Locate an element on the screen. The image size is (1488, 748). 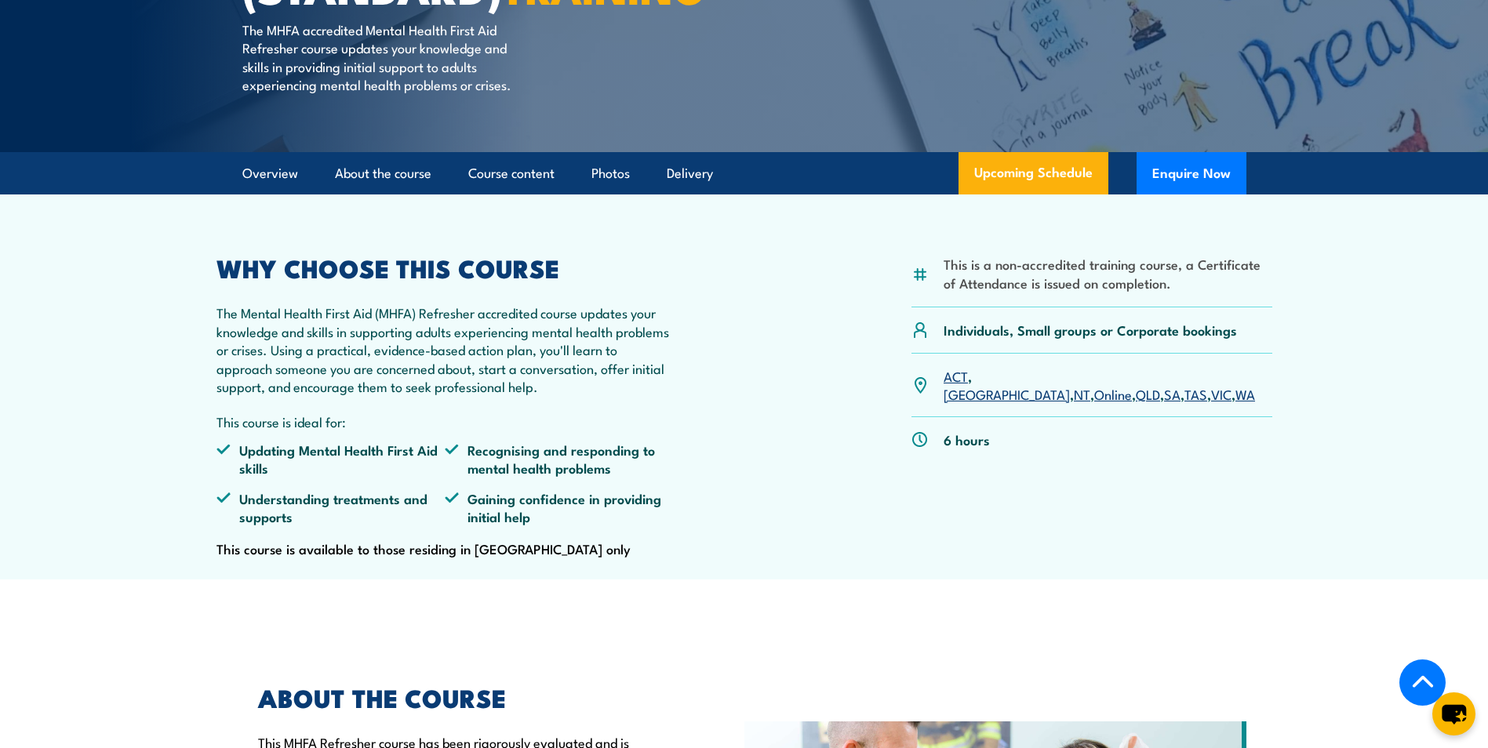
a: Overview is located at coordinates (270, 173).